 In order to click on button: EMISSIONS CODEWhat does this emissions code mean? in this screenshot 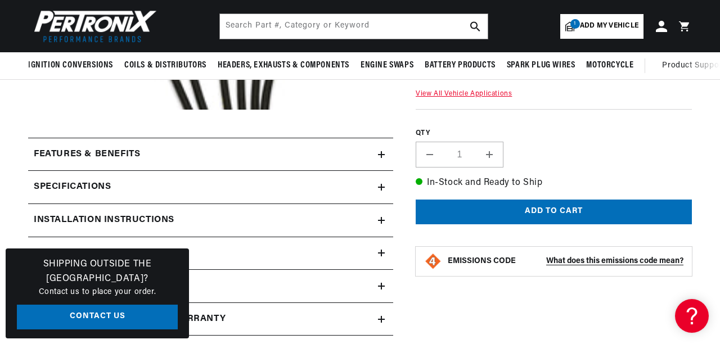, I will do `click(565, 261)`.